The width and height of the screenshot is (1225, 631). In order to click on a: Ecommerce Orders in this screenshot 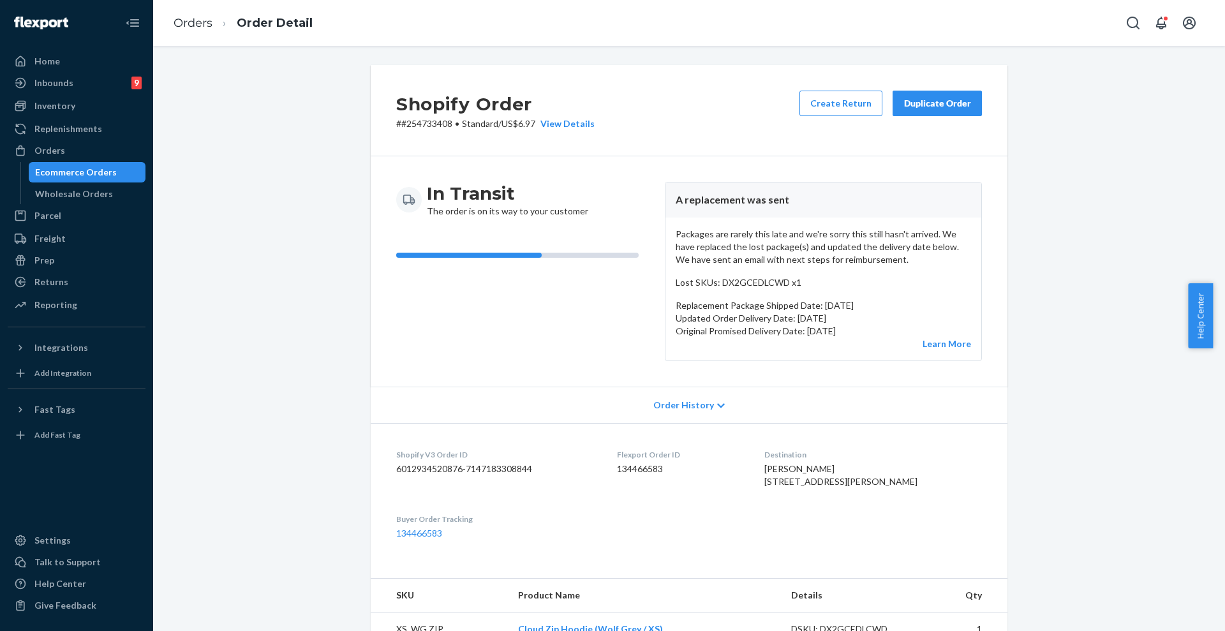, I will do `click(87, 172)`.